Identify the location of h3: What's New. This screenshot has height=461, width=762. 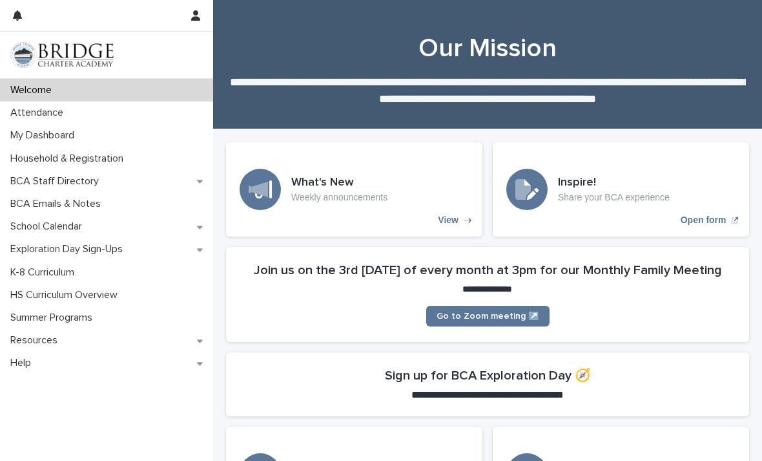
(339, 183).